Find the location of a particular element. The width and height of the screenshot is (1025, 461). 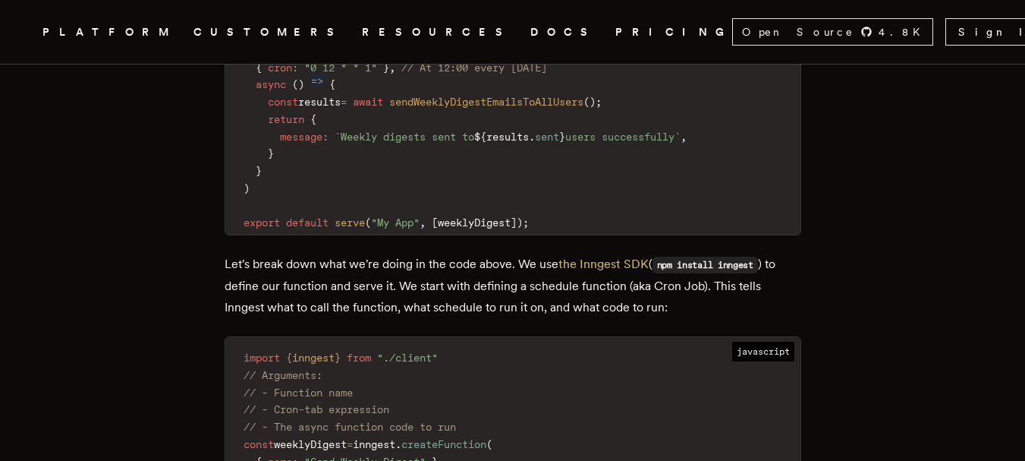

a: DOCS is located at coordinates (564, 32).